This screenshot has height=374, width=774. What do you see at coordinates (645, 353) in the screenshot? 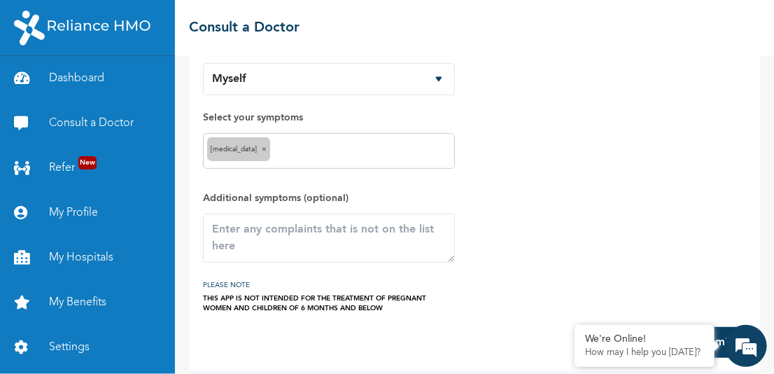
I see `p: How may I help you today?` at bounding box center [645, 353].